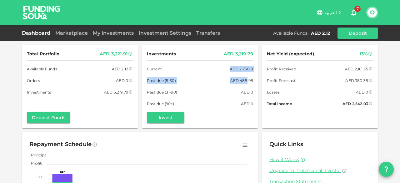  What do you see at coordinates (162, 92) in the screenshot?
I see `span: Past due (31-90)` at bounding box center [162, 92].